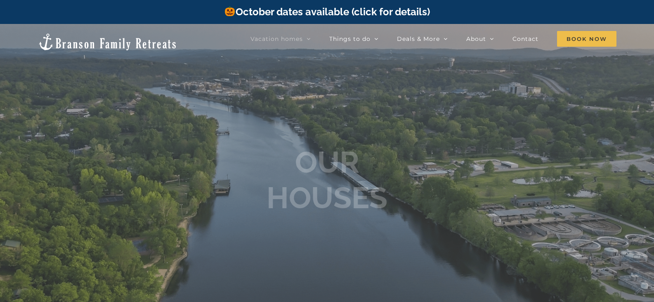 The width and height of the screenshot is (654, 302). Describe the element at coordinates (525, 39) in the screenshot. I see `a: Contact` at that location.